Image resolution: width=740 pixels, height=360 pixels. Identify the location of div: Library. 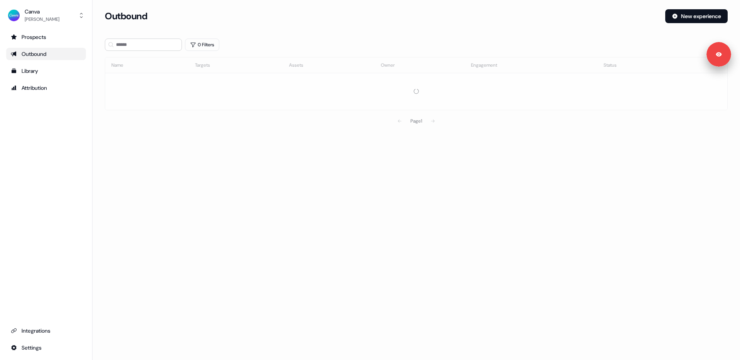
(46, 71).